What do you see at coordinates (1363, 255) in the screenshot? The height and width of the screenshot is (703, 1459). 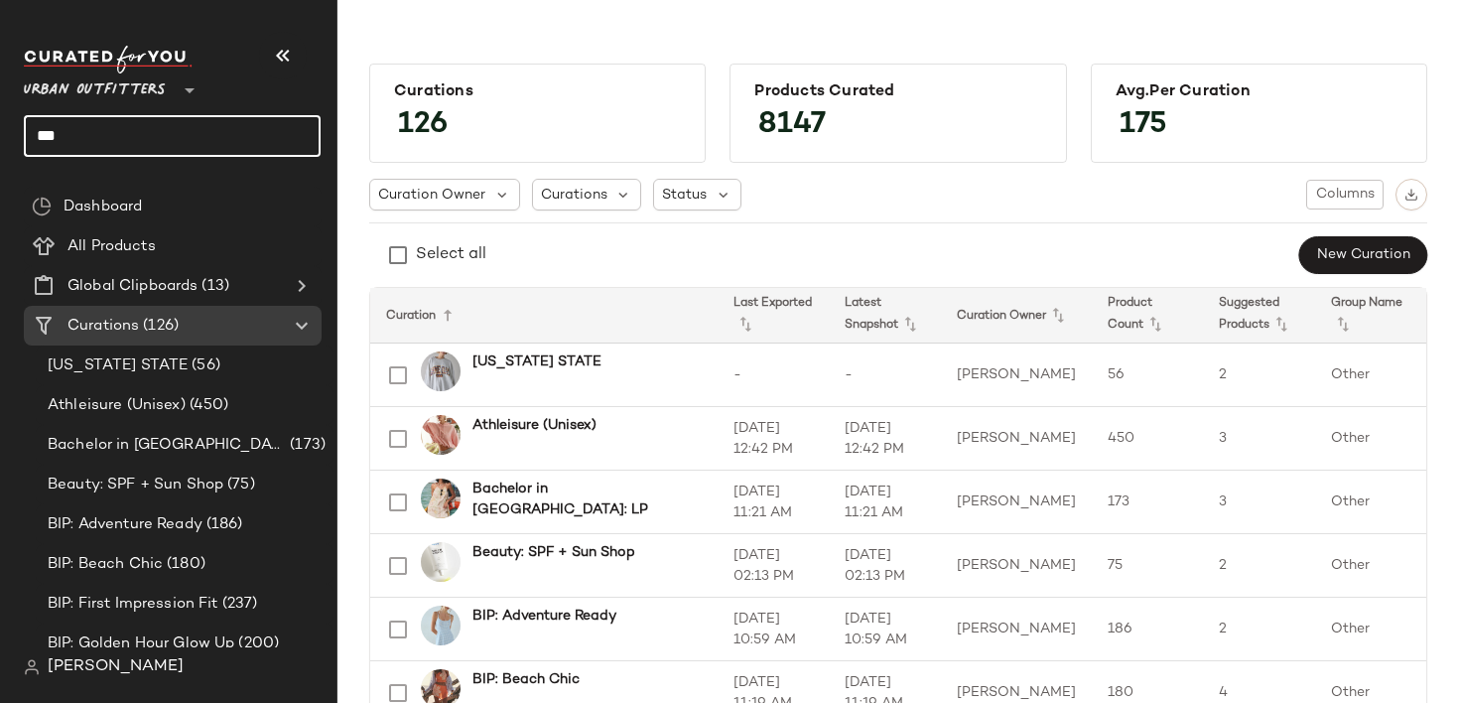 I see `span: New Curation` at bounding box center [1363, 255].